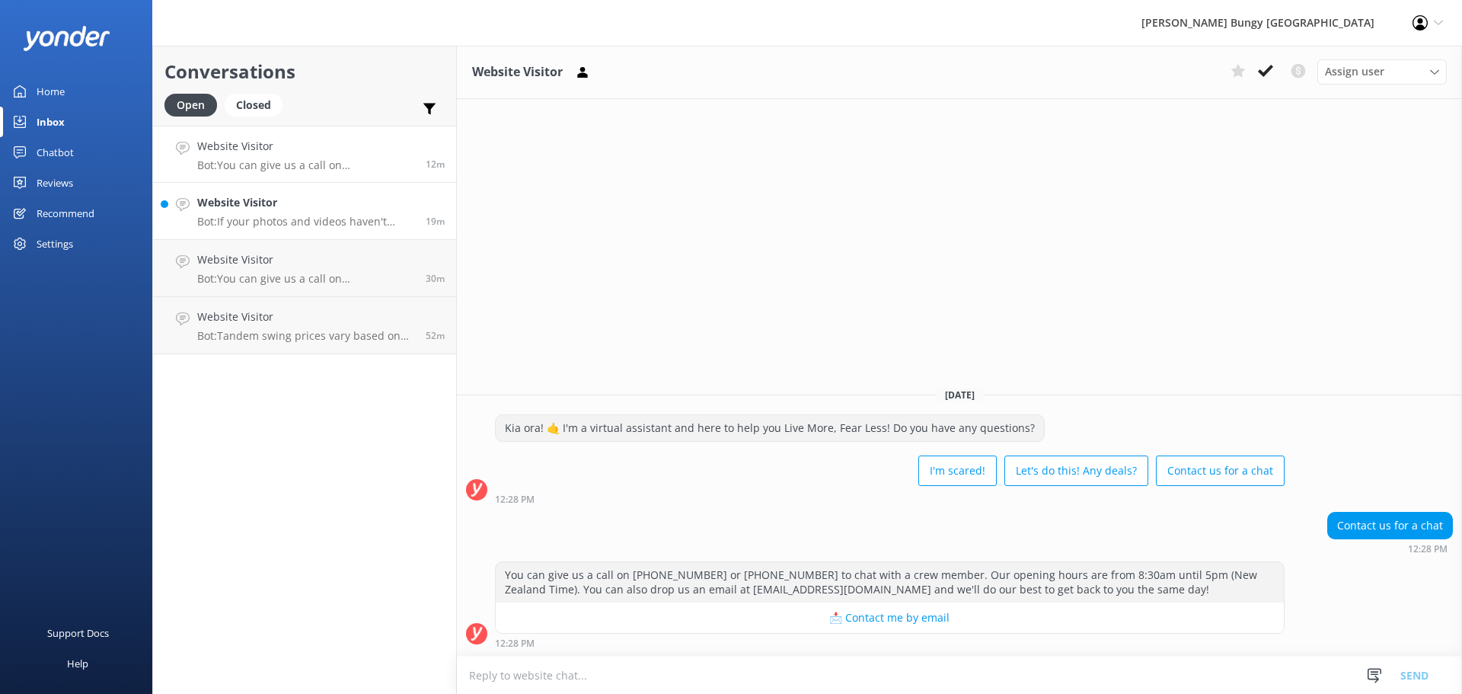 Image resolution: width=1462 pixels, height=694 pixels. What do you see at coordinates (50, 122) in the screenshot?
I see `div: Inbox` at bounding box center [50, 122].